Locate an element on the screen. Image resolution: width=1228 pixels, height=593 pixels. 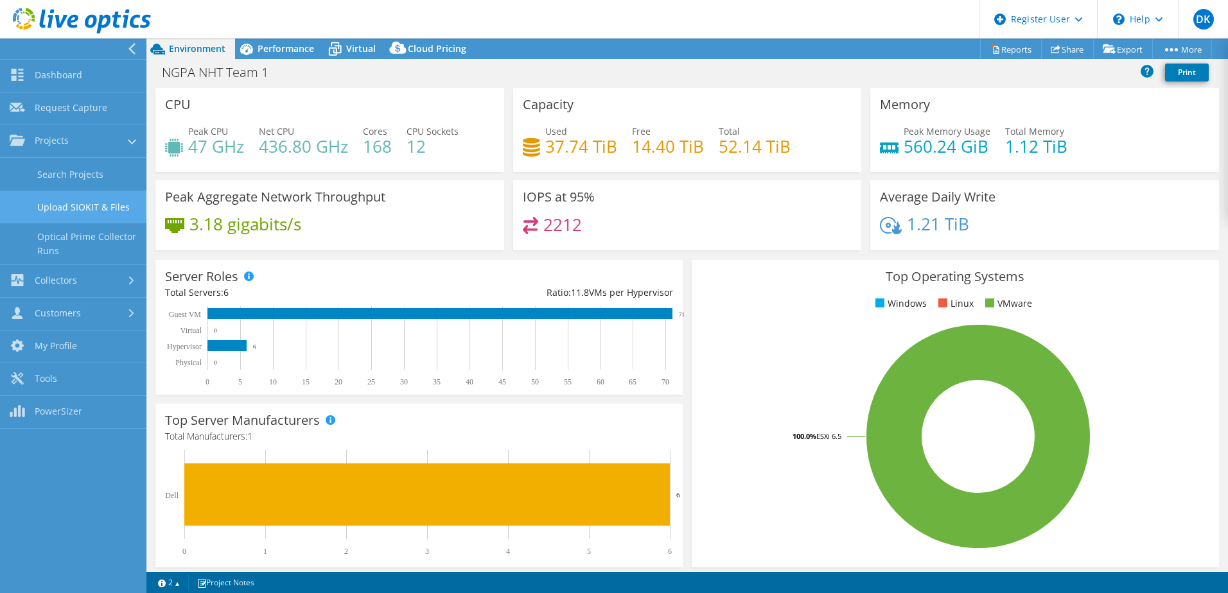
svg: \n is located at coordinates (1119, 19).